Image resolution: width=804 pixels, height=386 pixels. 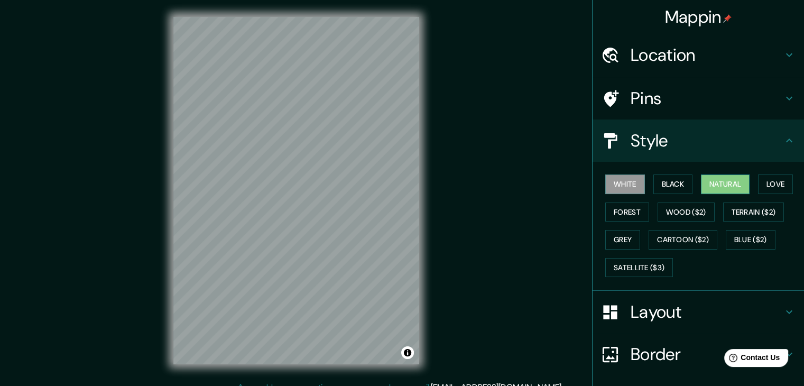 I want to click on button: Forest, so click(x=627, y=212).